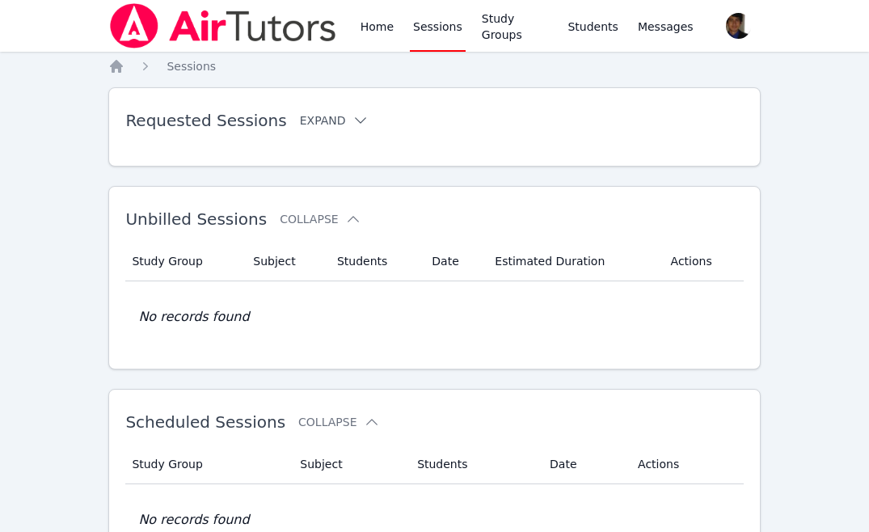 The image size is (869, 532). I want to click on span: Messages, so click(665, 27).